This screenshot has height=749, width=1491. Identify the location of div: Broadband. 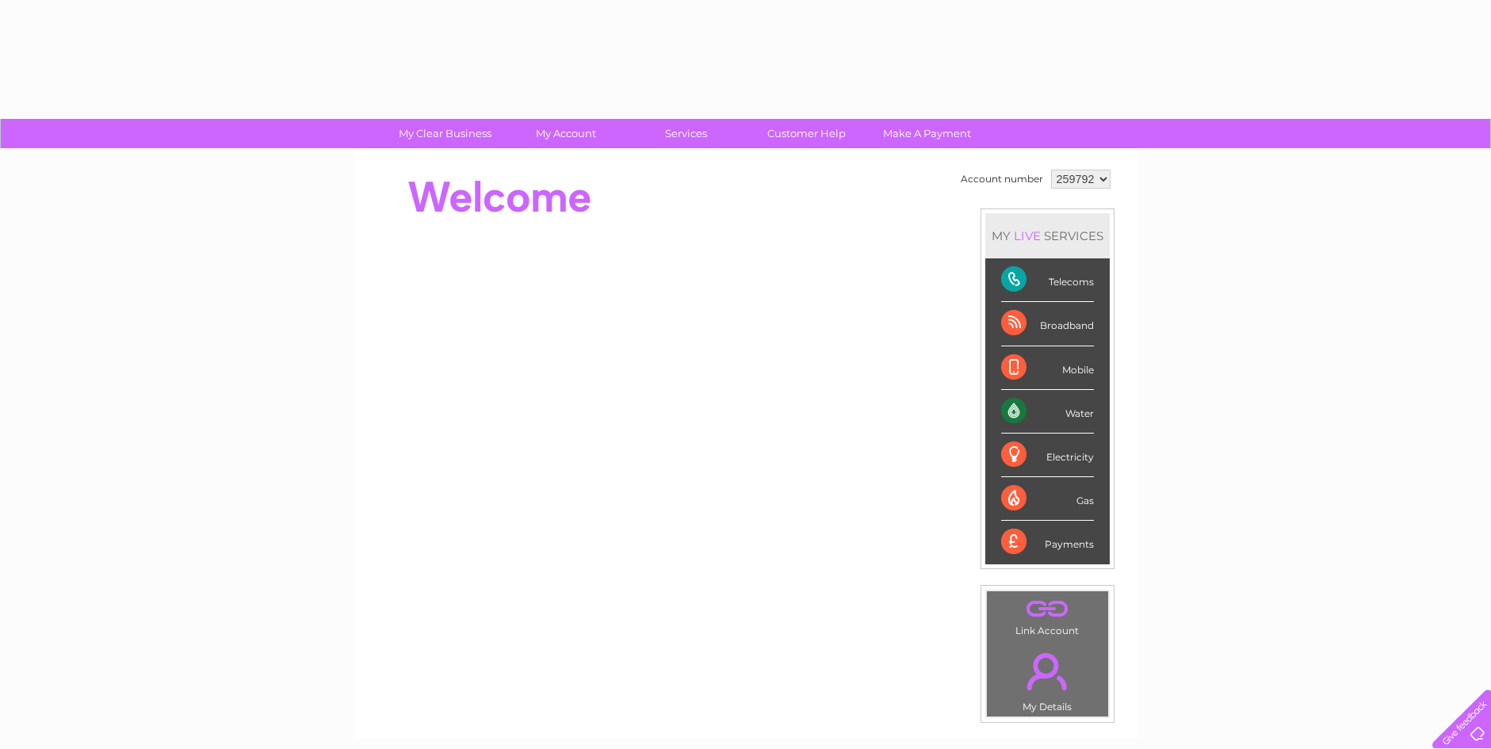
(1047, 323).